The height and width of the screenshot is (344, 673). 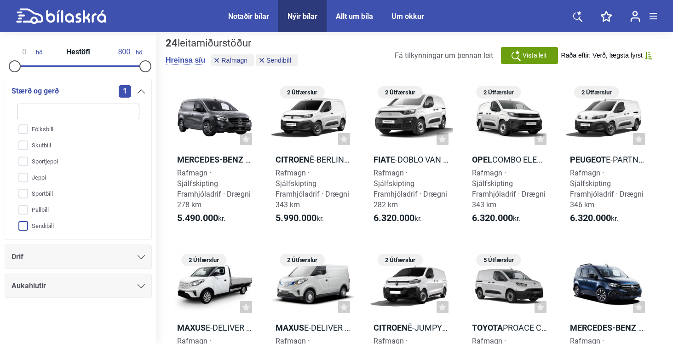 I want to click on h2: Proace City EV Stuttur, so click(x=510, y=327).